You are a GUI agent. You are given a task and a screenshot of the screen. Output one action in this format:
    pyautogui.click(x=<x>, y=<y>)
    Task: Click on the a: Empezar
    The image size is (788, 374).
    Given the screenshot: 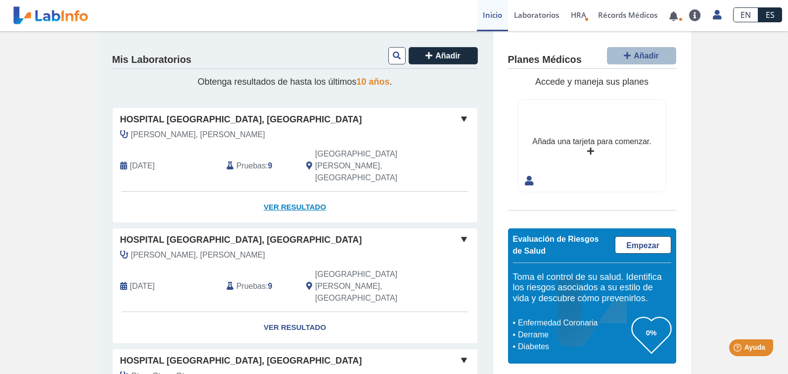 What is the action you would take?
    pyautogui.click(x=643, y=244)
    